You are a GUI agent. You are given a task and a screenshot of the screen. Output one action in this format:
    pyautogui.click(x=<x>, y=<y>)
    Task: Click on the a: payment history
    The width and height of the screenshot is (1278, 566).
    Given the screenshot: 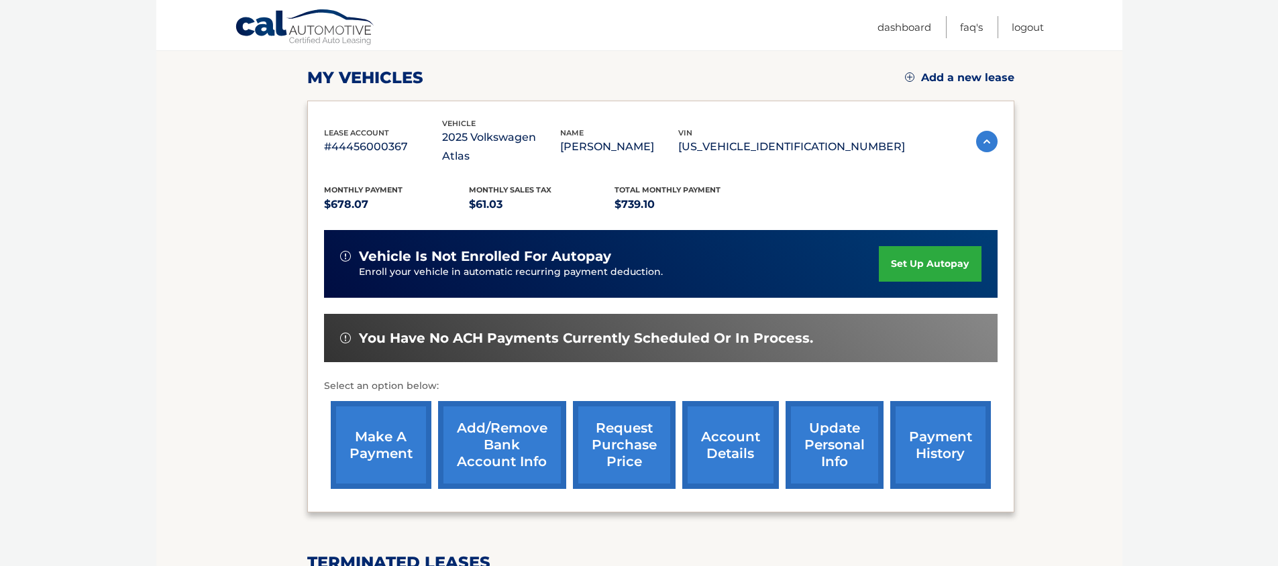 What is the action you would take?
    pyautogui.click(x=941, y=445)
    